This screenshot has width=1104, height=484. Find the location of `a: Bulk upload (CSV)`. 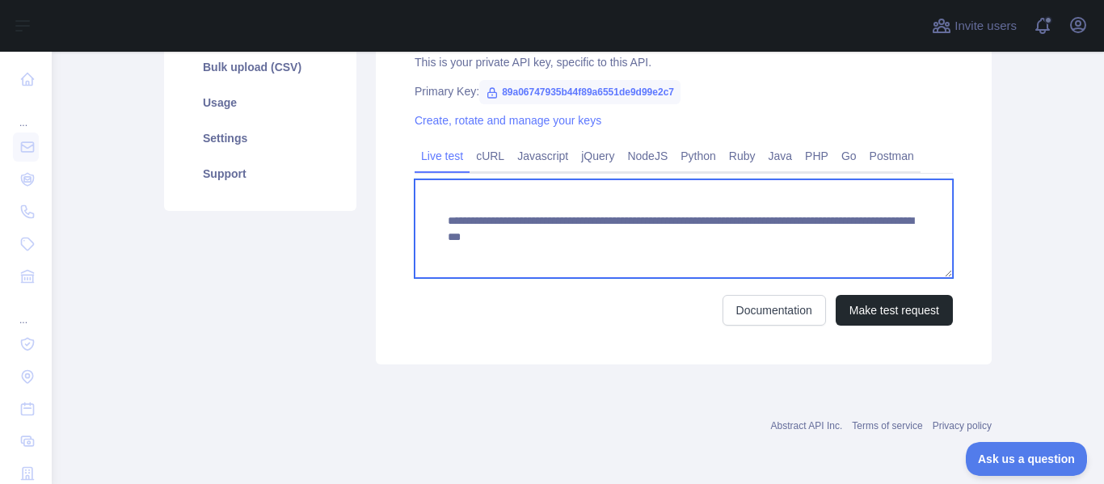

a: Bulk upload (CSV) is located at coordinates (260, 67).